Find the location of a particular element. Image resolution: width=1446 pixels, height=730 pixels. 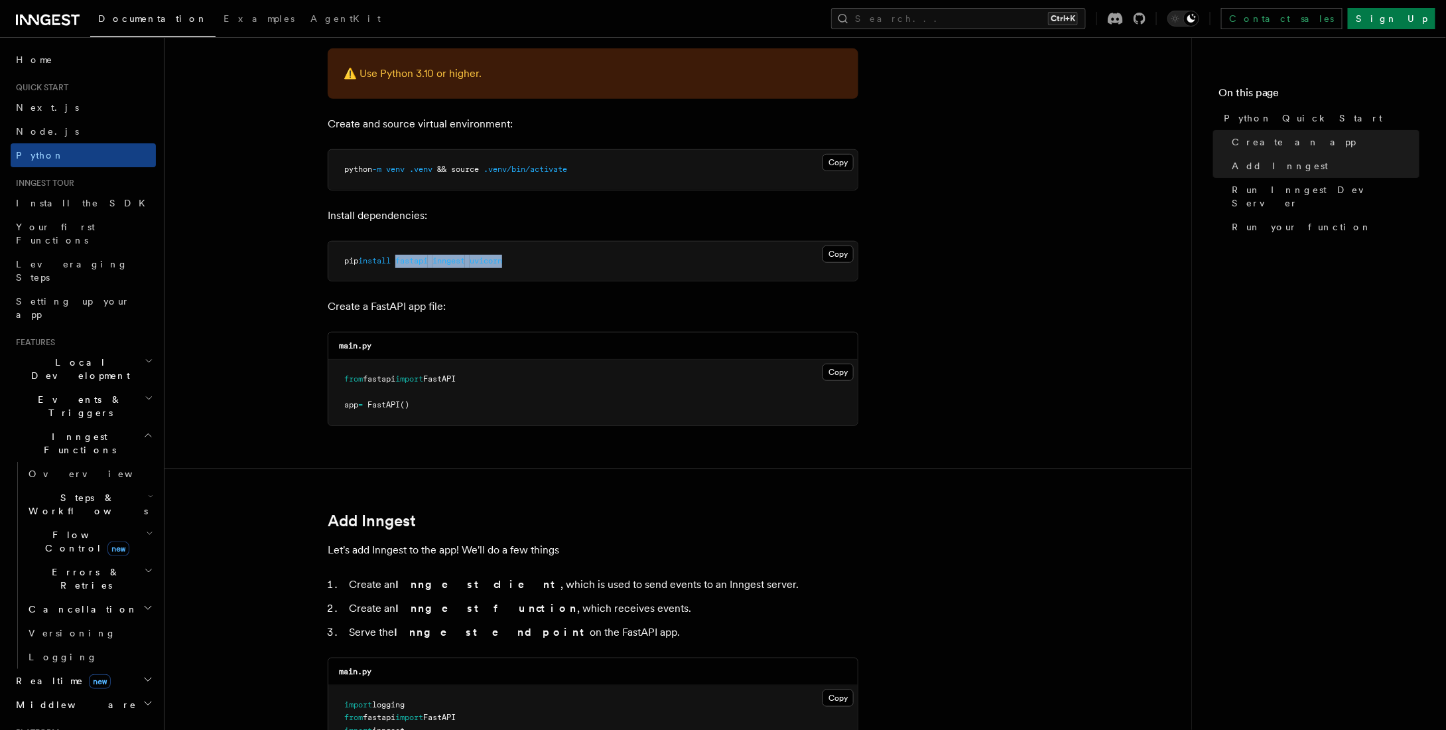

span: source is located at coordinates (465, 169).